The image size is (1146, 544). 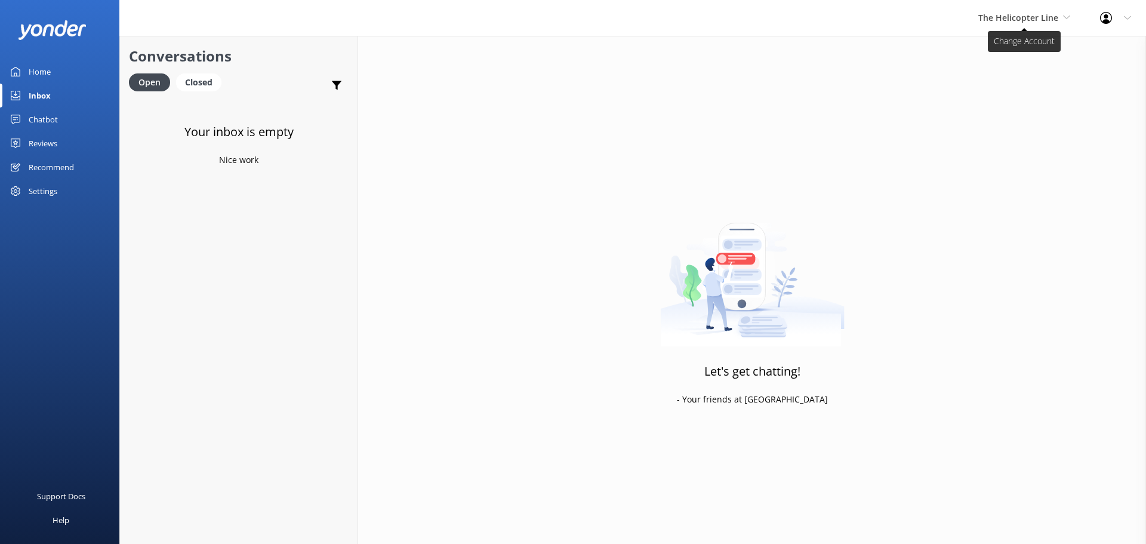 I want to click on div: Help, so click(x=61, y=520).